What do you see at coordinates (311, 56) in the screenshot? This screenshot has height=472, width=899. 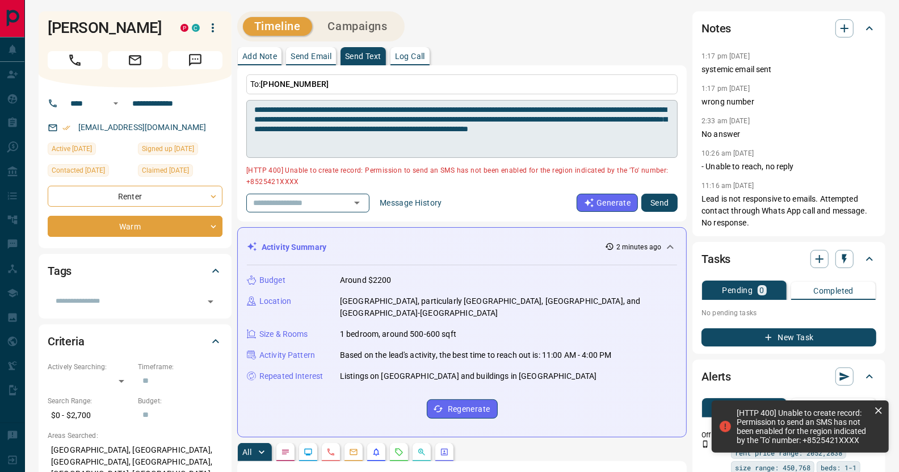 I see `p: Send Email` at bounding box center [311, 56].